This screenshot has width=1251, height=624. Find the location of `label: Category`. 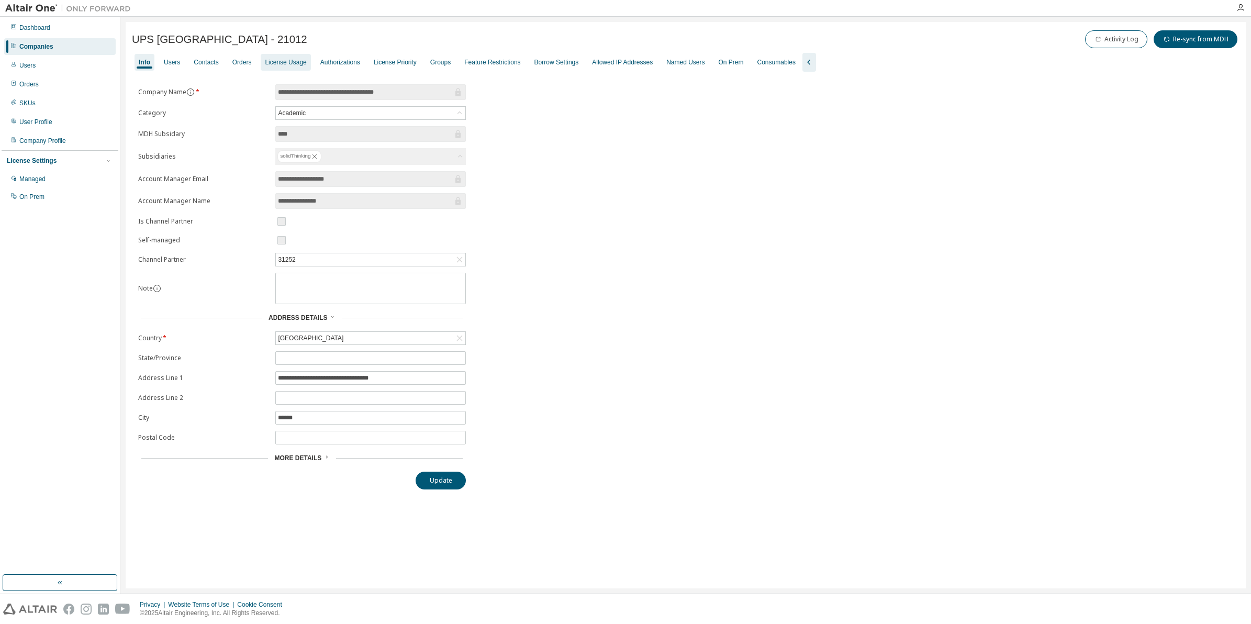

label: Category is located at coordinates (204, 113).